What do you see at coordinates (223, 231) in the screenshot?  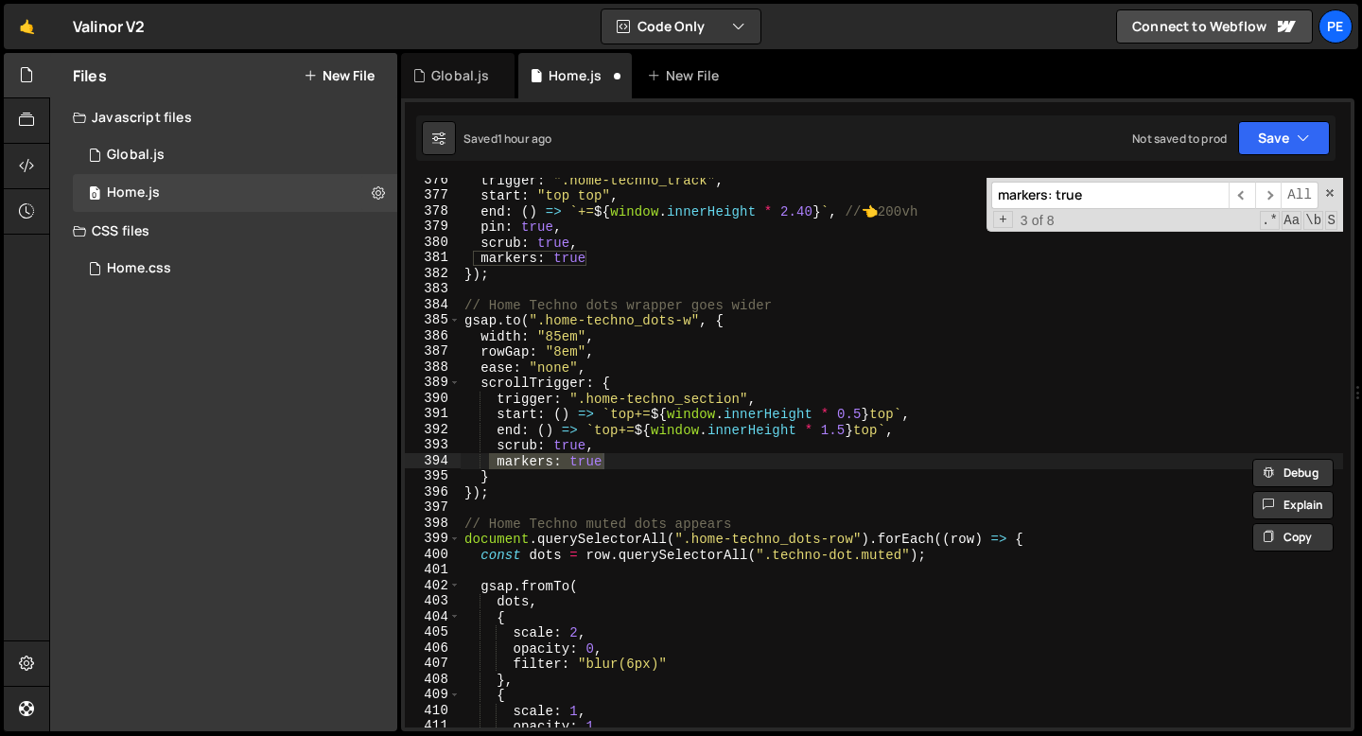 I see `div: CSS files` at bounding box center [223, 231].